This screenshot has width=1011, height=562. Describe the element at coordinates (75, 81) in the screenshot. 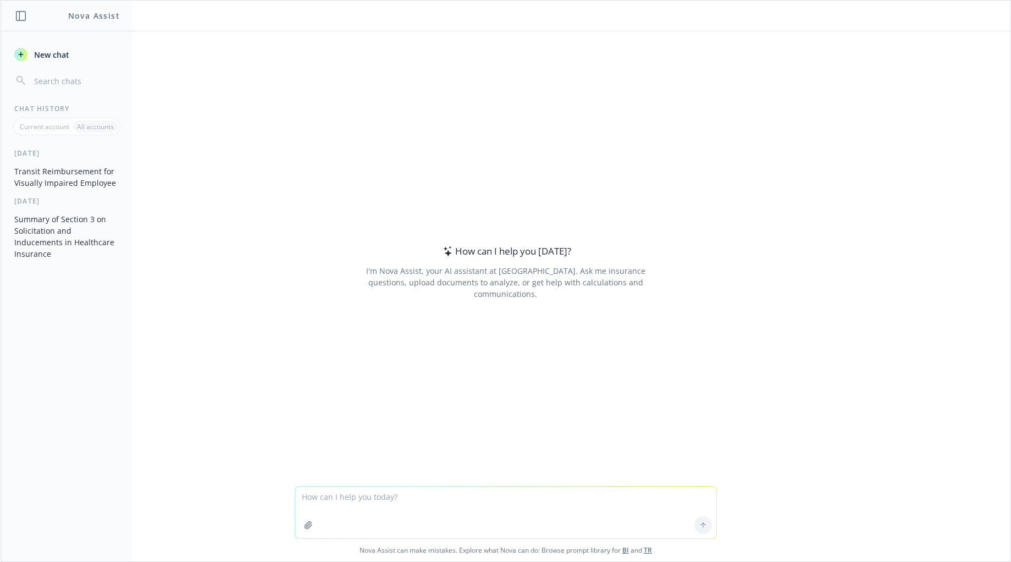

I see `input: Search chats` at that location.